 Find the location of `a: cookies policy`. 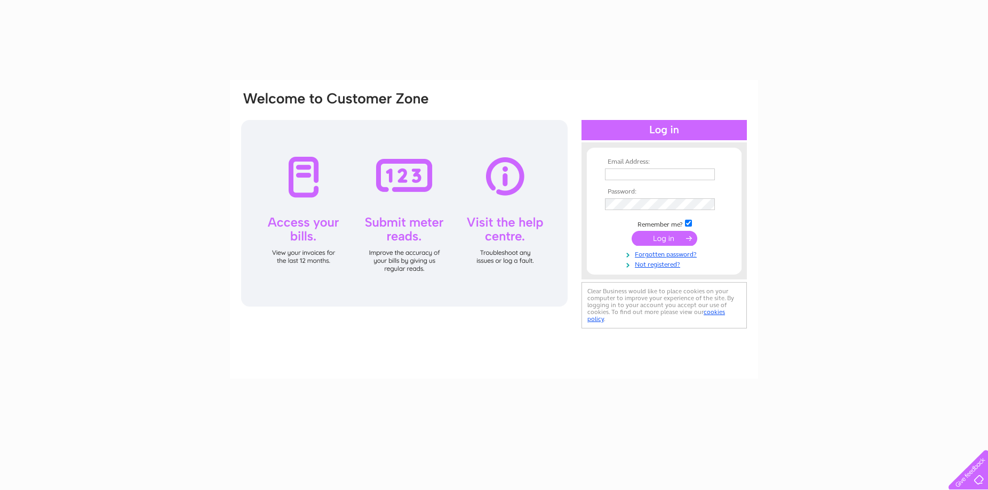

a: cookies policy is located at coordinates (656, 315).